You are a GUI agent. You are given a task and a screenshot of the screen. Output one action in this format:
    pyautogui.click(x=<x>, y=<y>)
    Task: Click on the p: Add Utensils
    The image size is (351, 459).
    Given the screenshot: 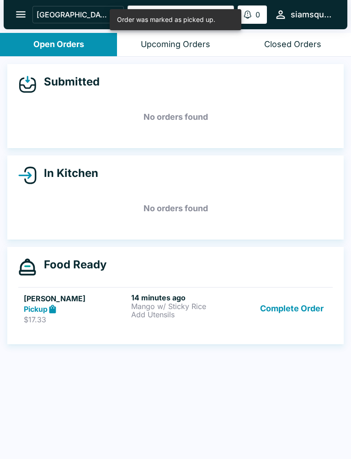 What is the action you would take?
    pyautogui.click(x=183, y=315)
    